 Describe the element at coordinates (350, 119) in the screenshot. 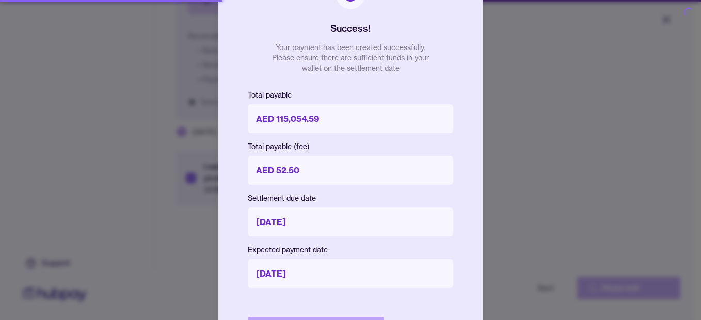

I see `p: AED 115,054.59` at that location.